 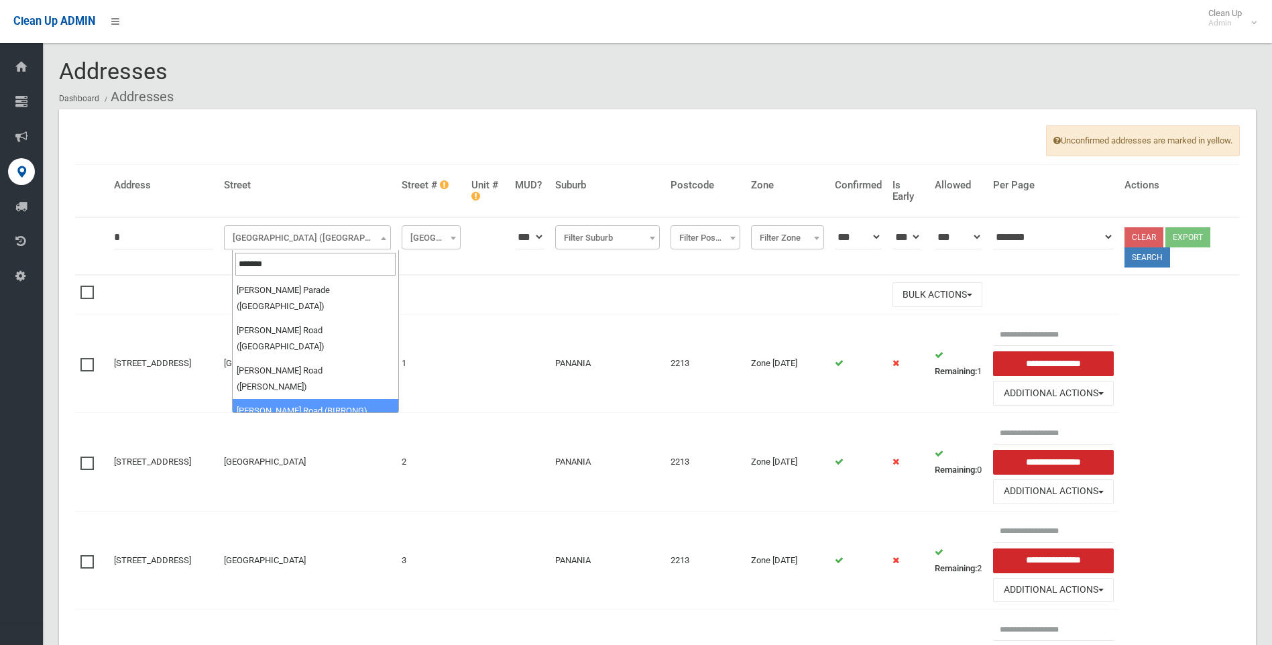 What do you see at coordinates (530, 185) in the screenshot?
I see `h4: MUD?` at bounding box center [530, 185].